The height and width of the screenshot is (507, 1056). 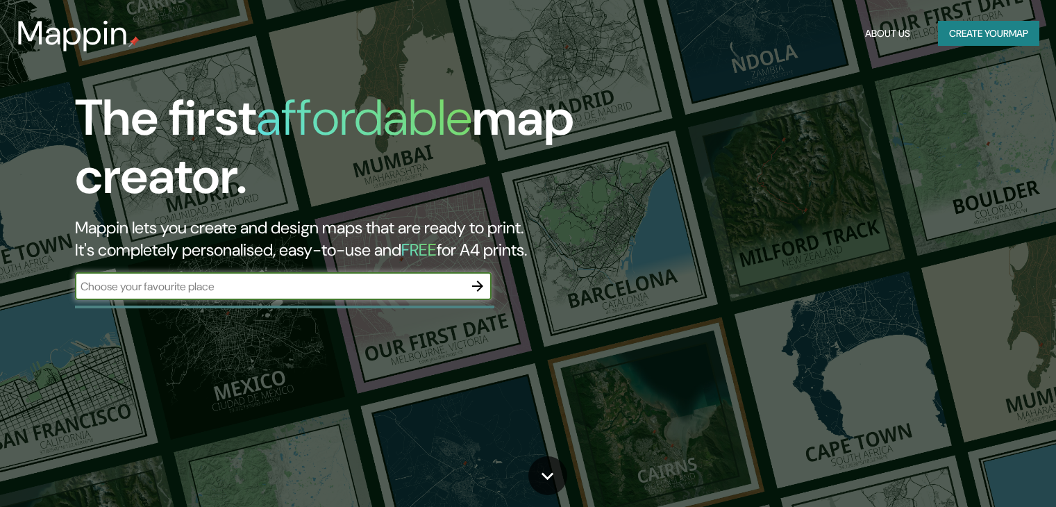 What do you see at coordinates (339, 153) in the screenshot?
I see `h1: The first map creator.` at bounding box center [339, 153].